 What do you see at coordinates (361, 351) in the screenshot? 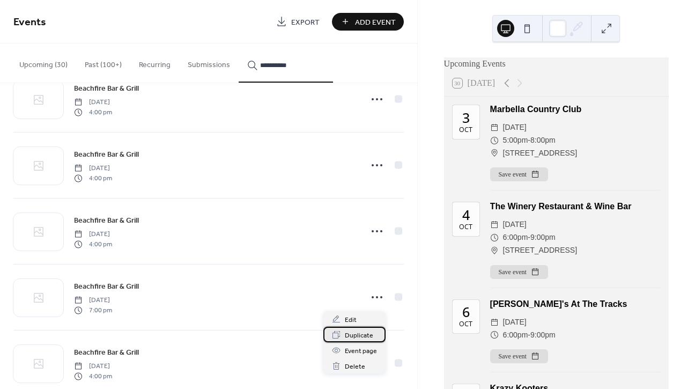
I see `span: Event page` at bounding box center [361, 351].